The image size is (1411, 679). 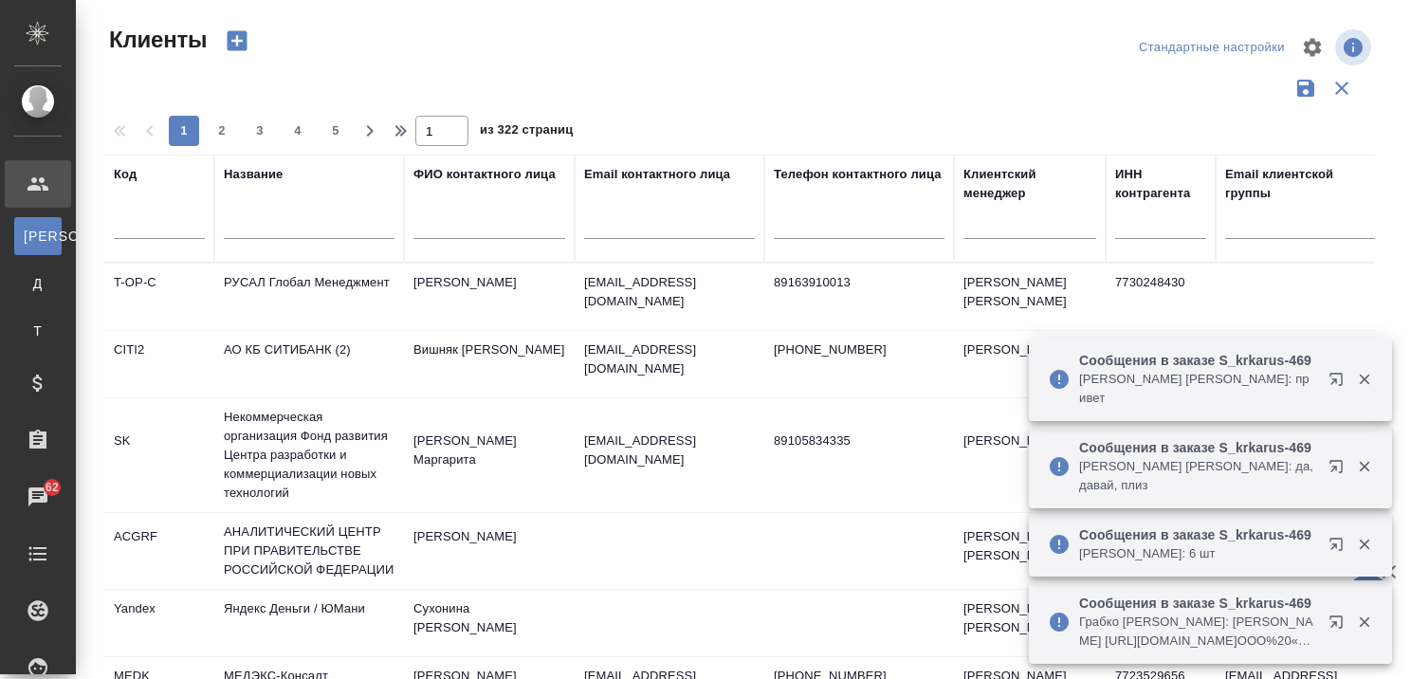 I want to click on span: из 322 страниц, so click(x=526, y=132).